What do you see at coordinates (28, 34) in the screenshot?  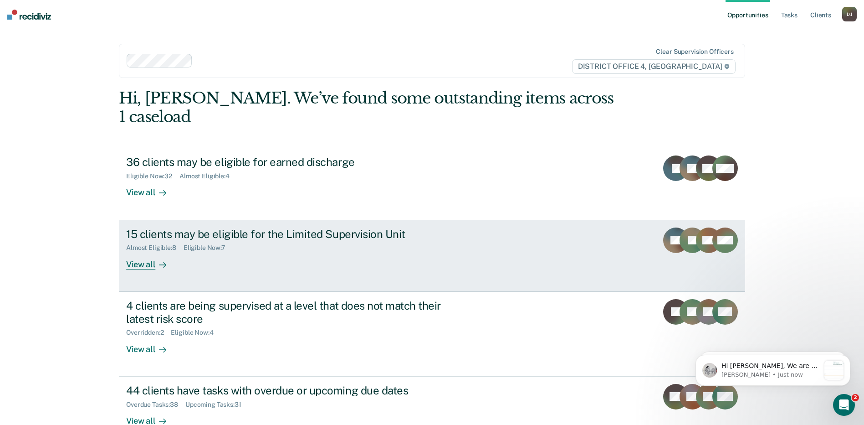 I see `img: Profile image for Kim` at bounding box center [28, 34].